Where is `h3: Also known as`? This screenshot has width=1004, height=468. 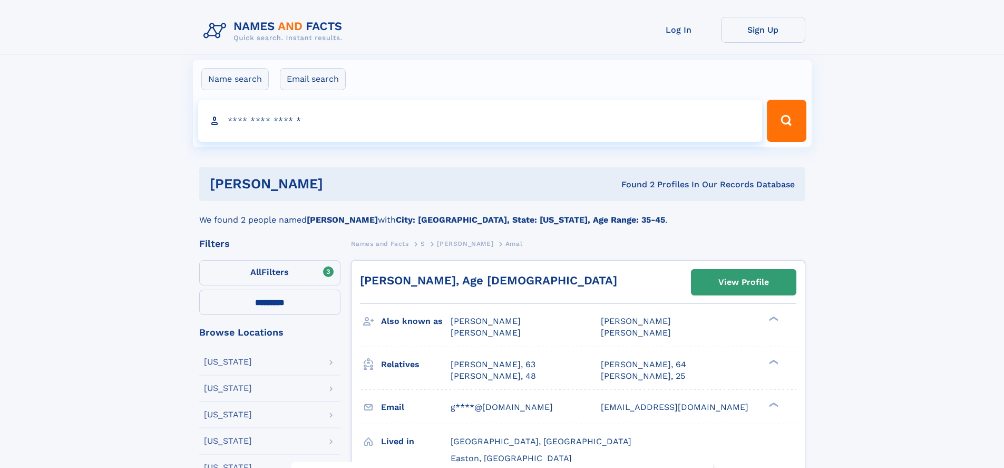 h3: Also known as is located at coordinates (416, 321).